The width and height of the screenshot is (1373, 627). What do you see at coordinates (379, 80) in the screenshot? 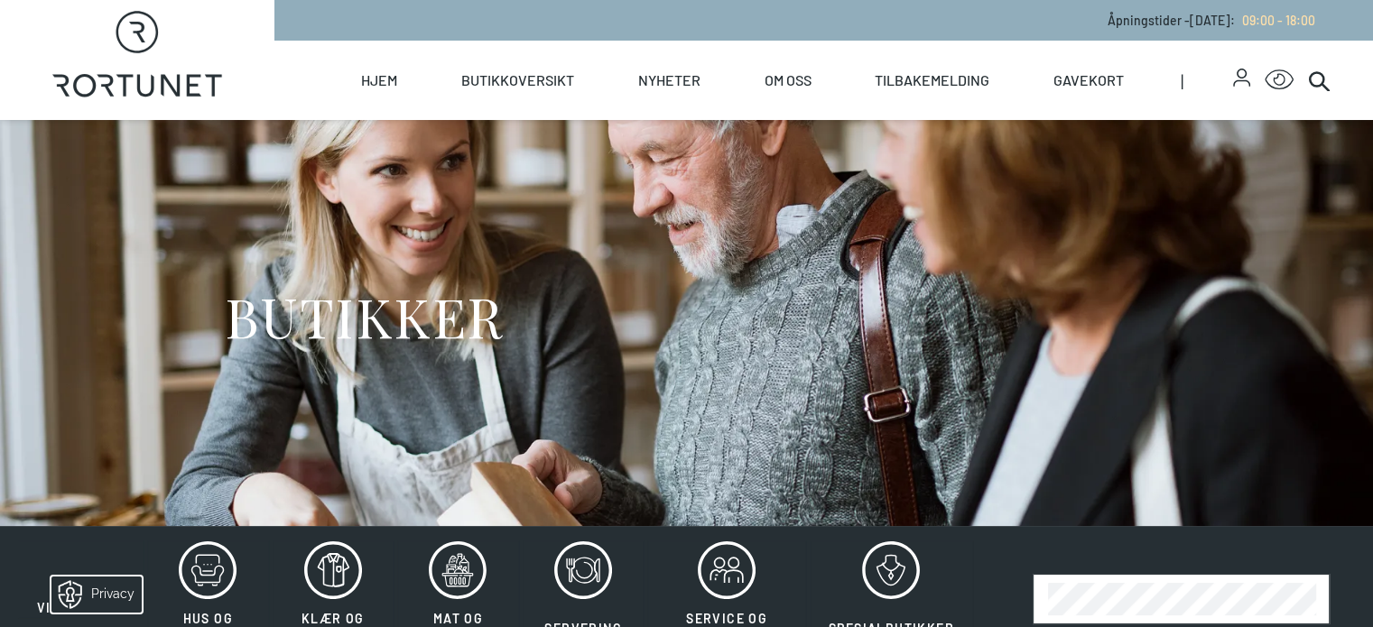
I see `a: Hjem` at bounding box center [379, 80].